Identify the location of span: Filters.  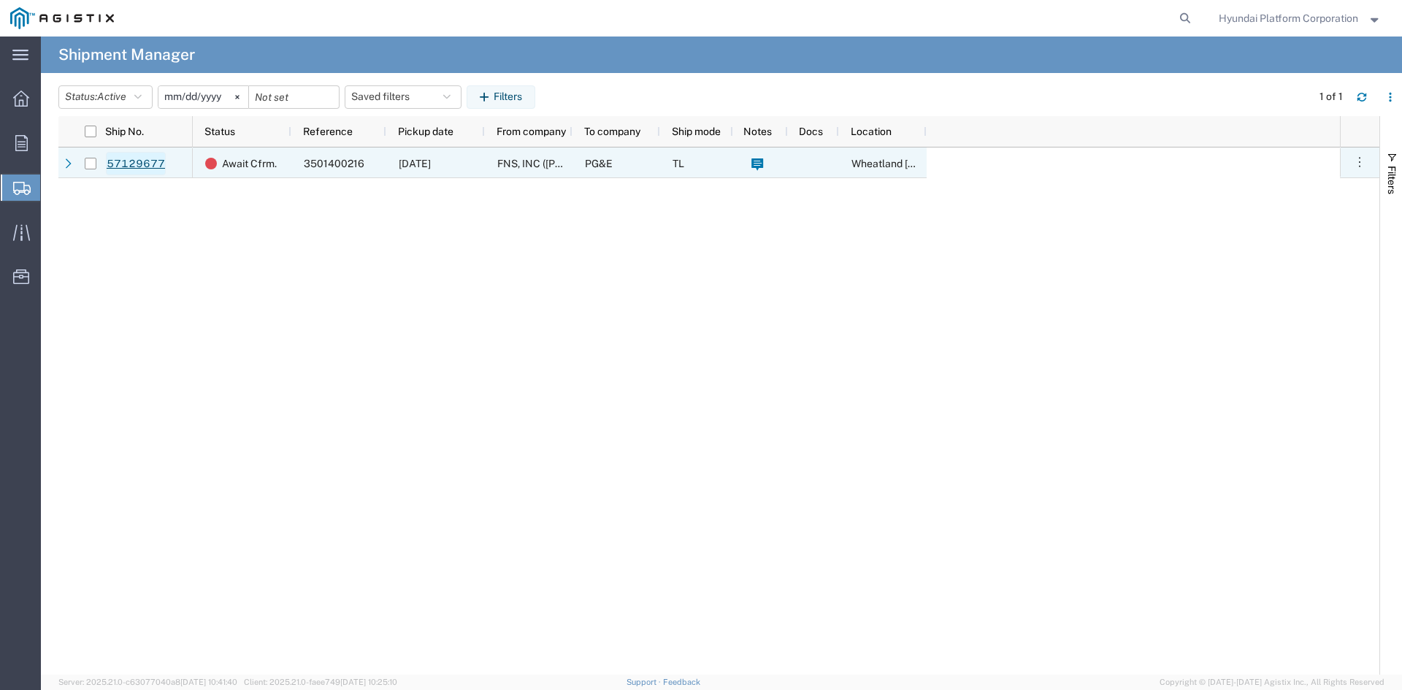
(1392, 180).